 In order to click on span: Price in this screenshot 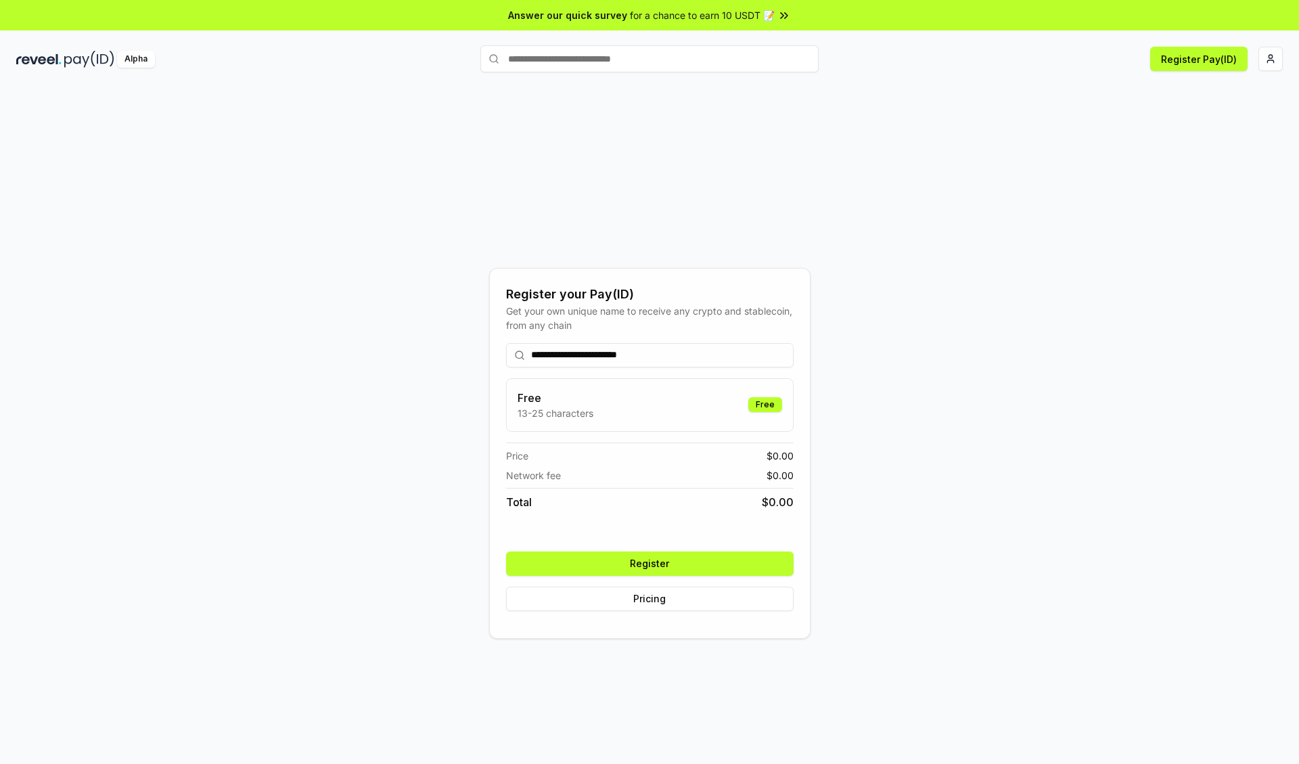, I will do `click(517, 455)`.